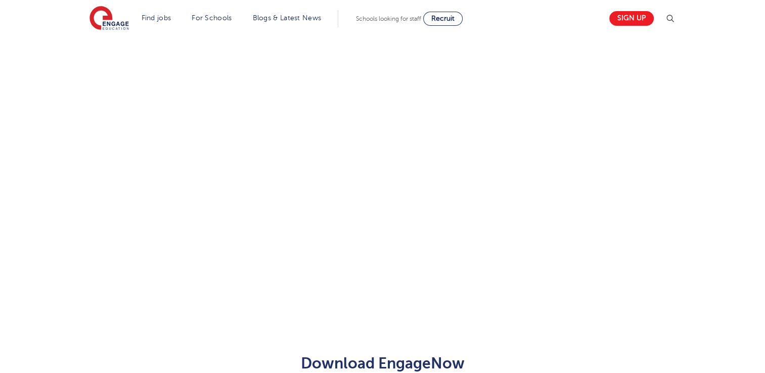 This screenshot has height=373, width=765. What do you see at coordinates (382, 364) in the screenshot?
I see `h2: Download EngageNow` at bounding box center [382, 364].